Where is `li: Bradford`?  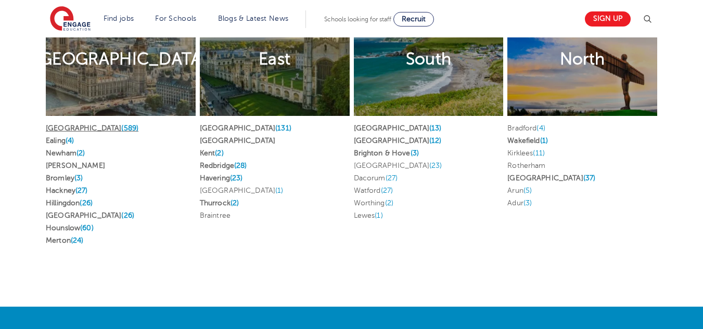
li: Bradford is located at coordinates (582, 128).